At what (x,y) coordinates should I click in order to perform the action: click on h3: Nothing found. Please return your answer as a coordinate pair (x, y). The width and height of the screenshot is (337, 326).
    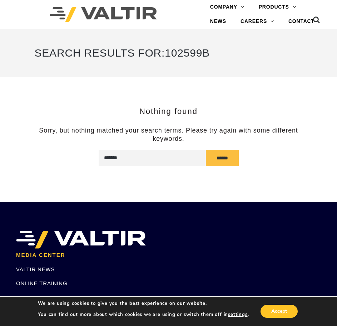
    Looking at the image, I should click on (169, 111).